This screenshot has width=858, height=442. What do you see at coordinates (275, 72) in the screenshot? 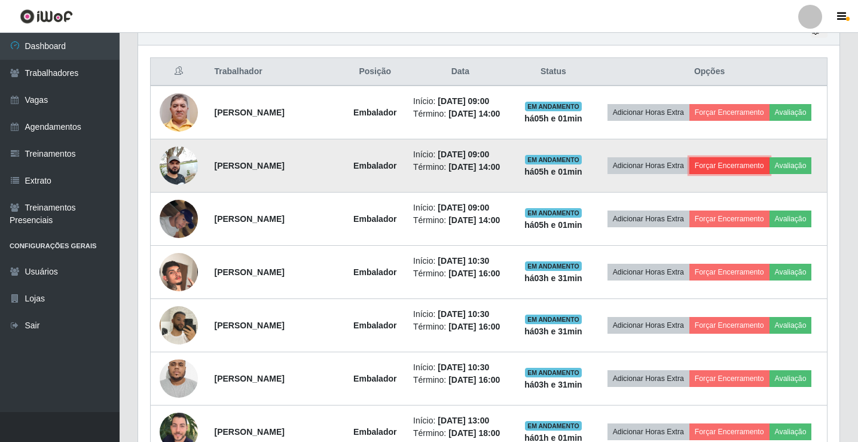
I see `th: Trabalhador` at bounding box center [275, 72].